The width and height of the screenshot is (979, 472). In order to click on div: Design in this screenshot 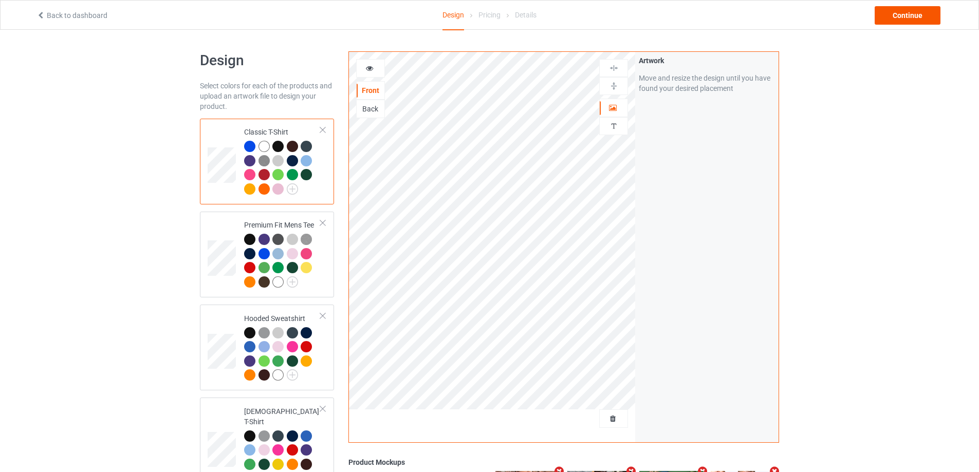, I will do `click(453, 15)`.